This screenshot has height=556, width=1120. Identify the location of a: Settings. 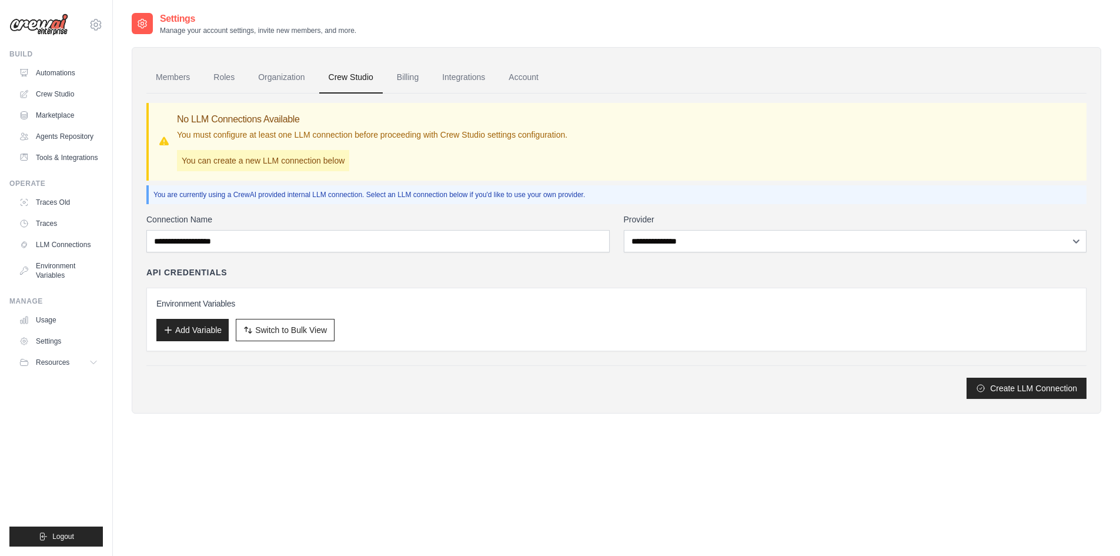
(58, 341).